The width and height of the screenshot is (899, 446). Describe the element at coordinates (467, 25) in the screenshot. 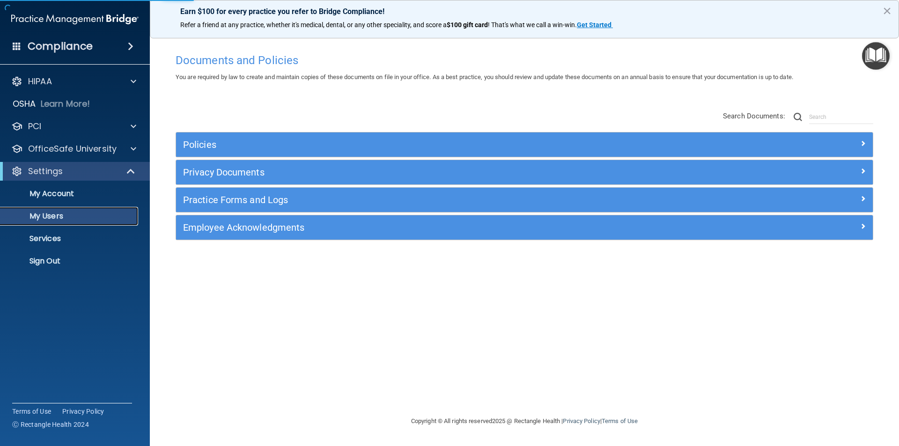

I see `strong: $100 gift card` at that location.